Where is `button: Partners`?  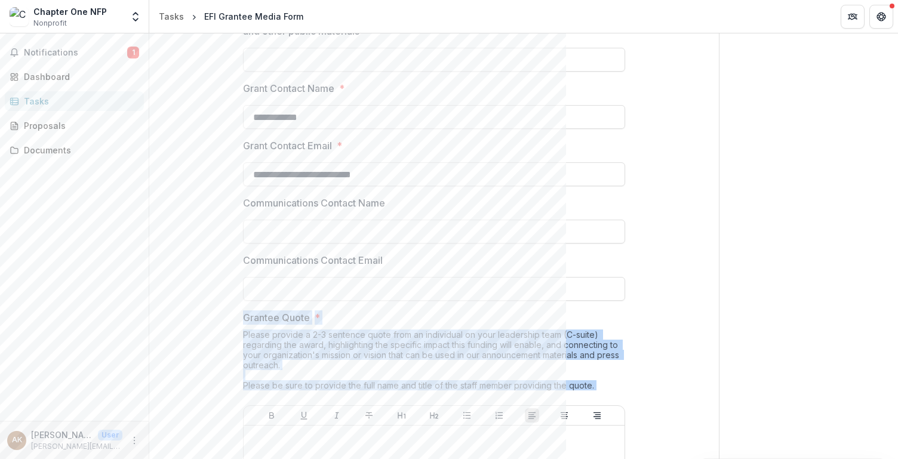
button: Partners is located at coordinates (852, 17).